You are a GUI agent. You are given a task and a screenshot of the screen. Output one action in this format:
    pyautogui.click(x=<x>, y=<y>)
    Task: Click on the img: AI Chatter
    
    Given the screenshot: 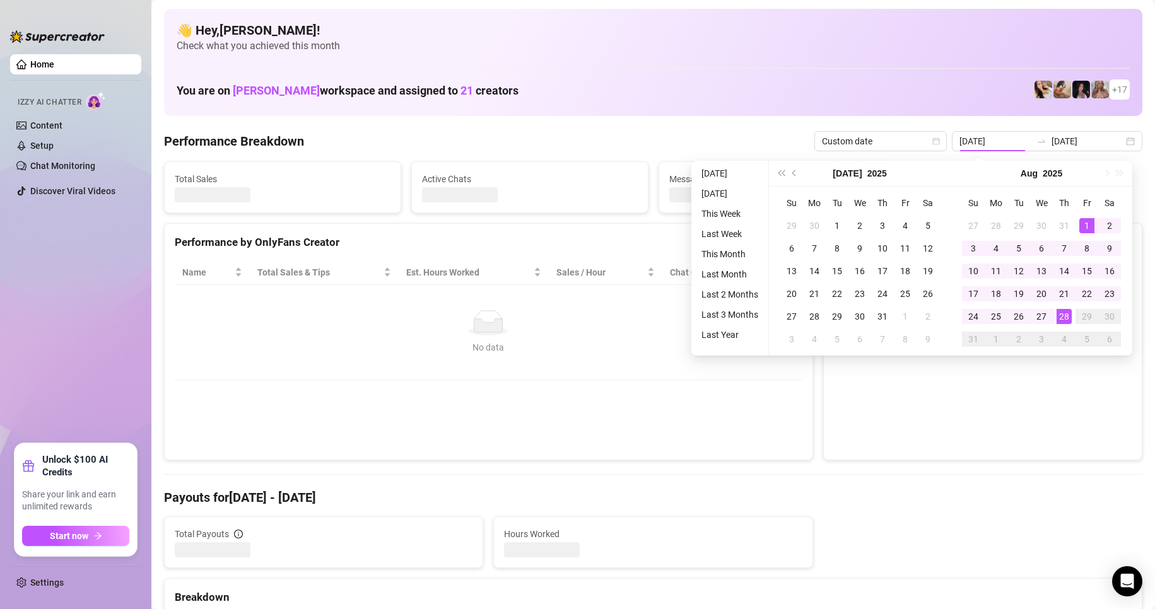 What is the action you would take?
    pyautogui.click(x=96, y=100)
    